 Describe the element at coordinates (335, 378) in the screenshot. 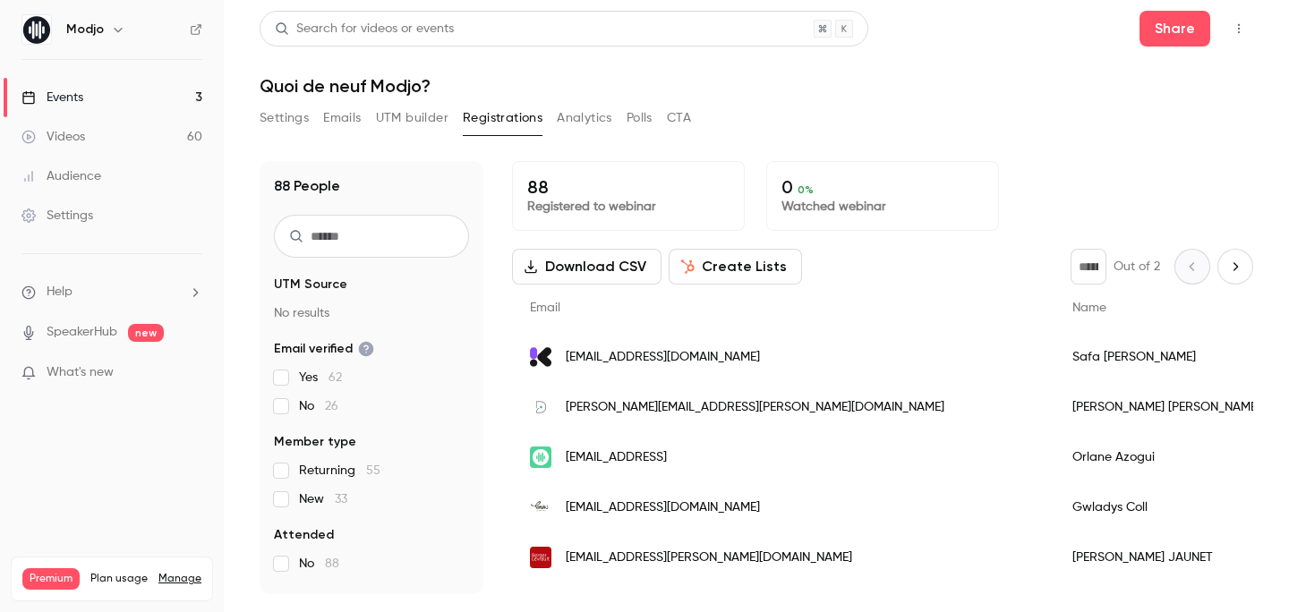

I see `span: 62` at that location.